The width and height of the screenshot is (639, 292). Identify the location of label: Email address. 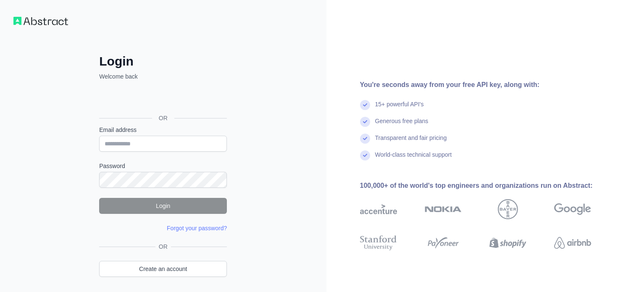
(163, 130).